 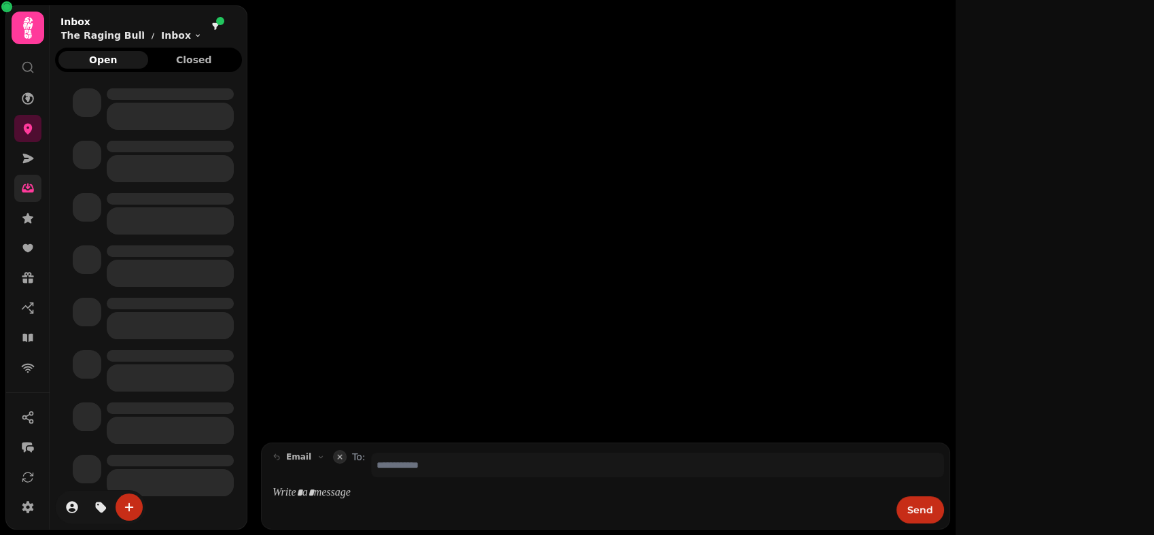 I want to click on button: Closed, so click(x=194, y=60).